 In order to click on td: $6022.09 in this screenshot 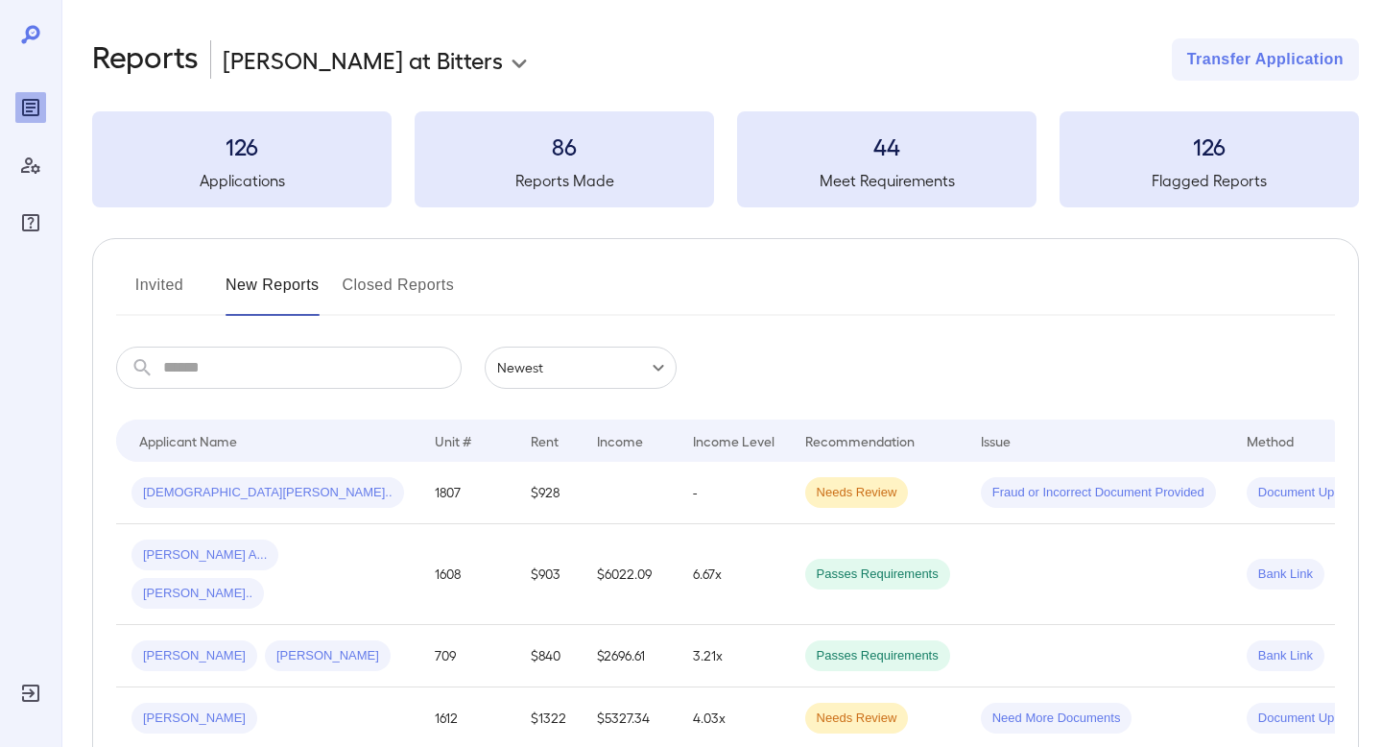, I will do `click(629, 574)`.